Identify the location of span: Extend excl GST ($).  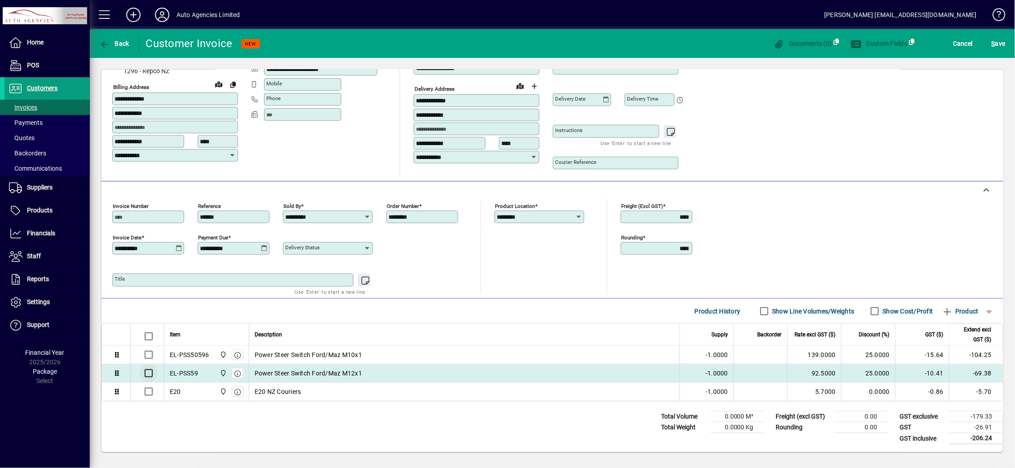
(973, 335).